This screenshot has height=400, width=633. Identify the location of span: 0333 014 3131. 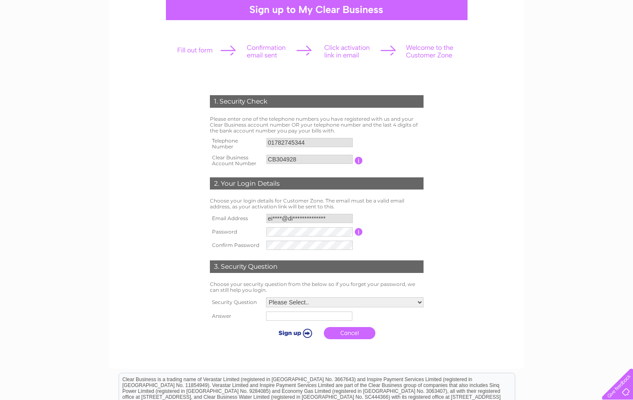
(504, 9).